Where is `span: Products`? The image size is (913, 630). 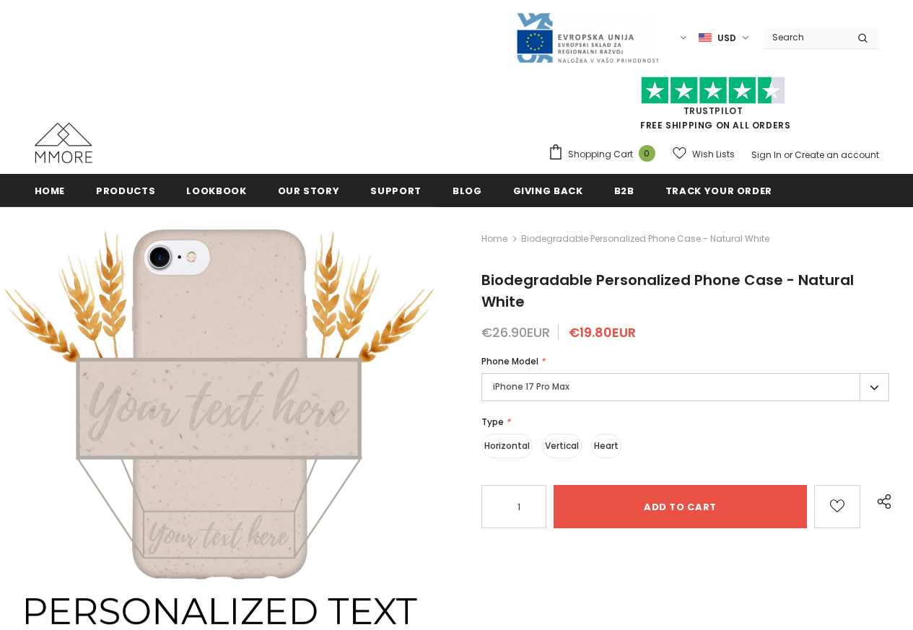
span: Products is located at coordinates (126, 191).